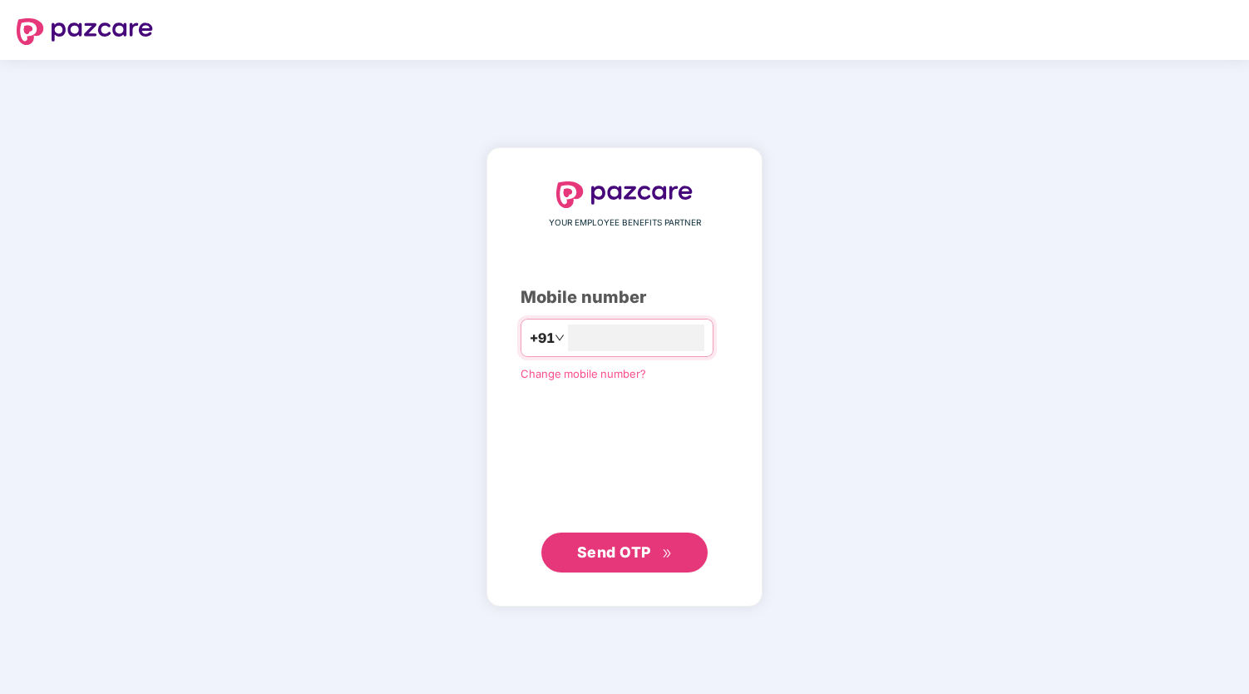  Describe the element at coordinates (542, 338) in the screenshot. I see `span: +91` at that location.